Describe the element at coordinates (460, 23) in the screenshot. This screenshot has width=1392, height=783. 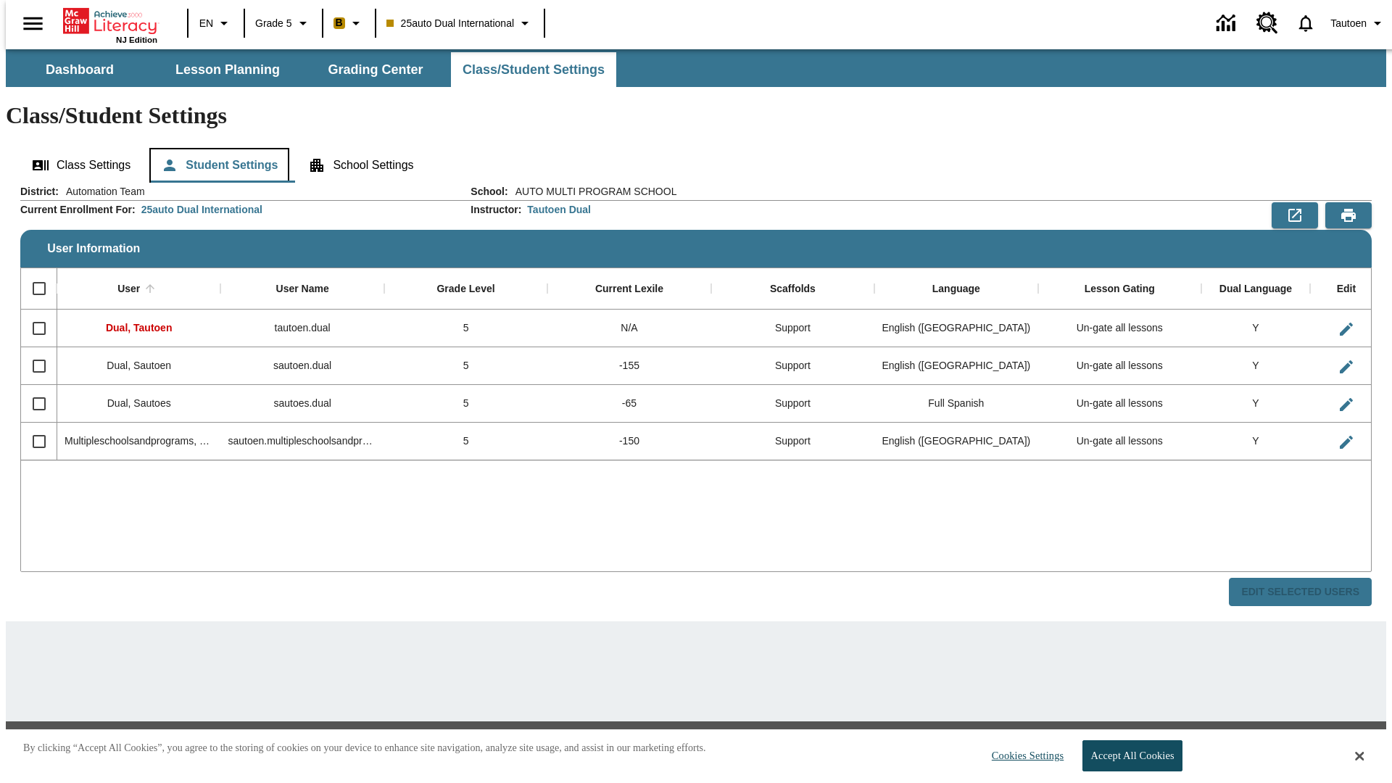
I see `button: Class: 25auto Dual International, Select your class` at that location.